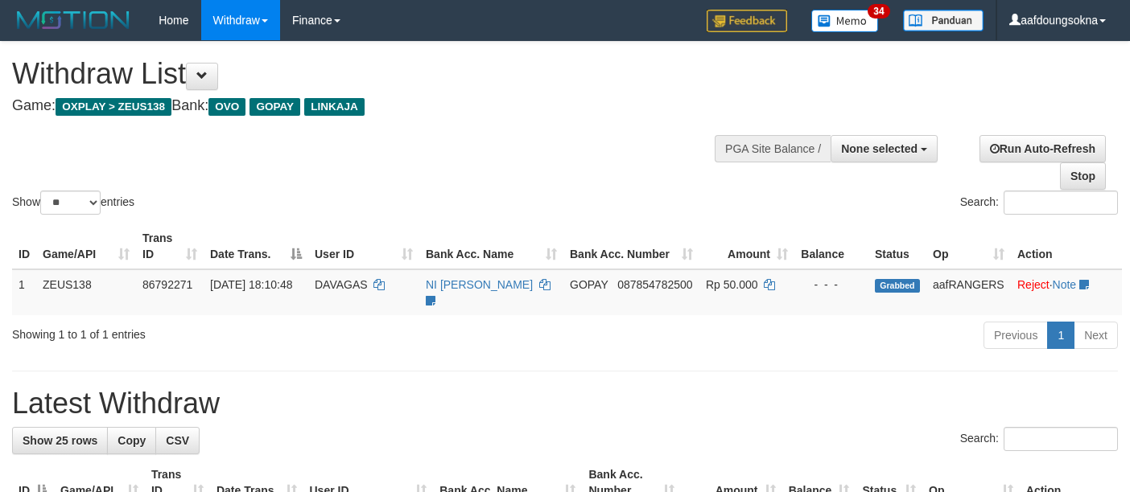  I want to click on a: CSV, so click(177, 441).